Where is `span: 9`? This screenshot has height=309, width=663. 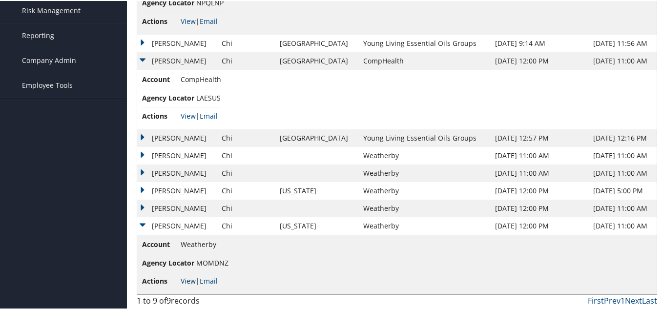 span: 9 is located at coordinates (168, 300).